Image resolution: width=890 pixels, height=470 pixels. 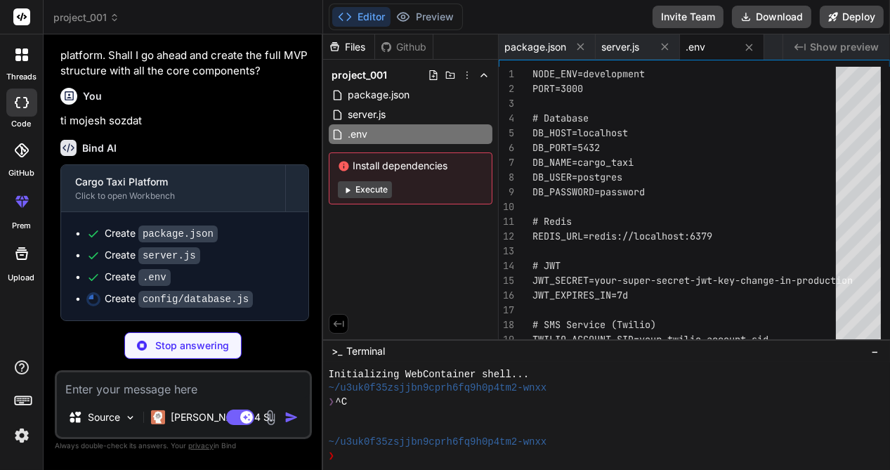 What do you see at coordinates (506, 310) in the screenshot?
I see `div: 17` at bounding box center [506, 310].